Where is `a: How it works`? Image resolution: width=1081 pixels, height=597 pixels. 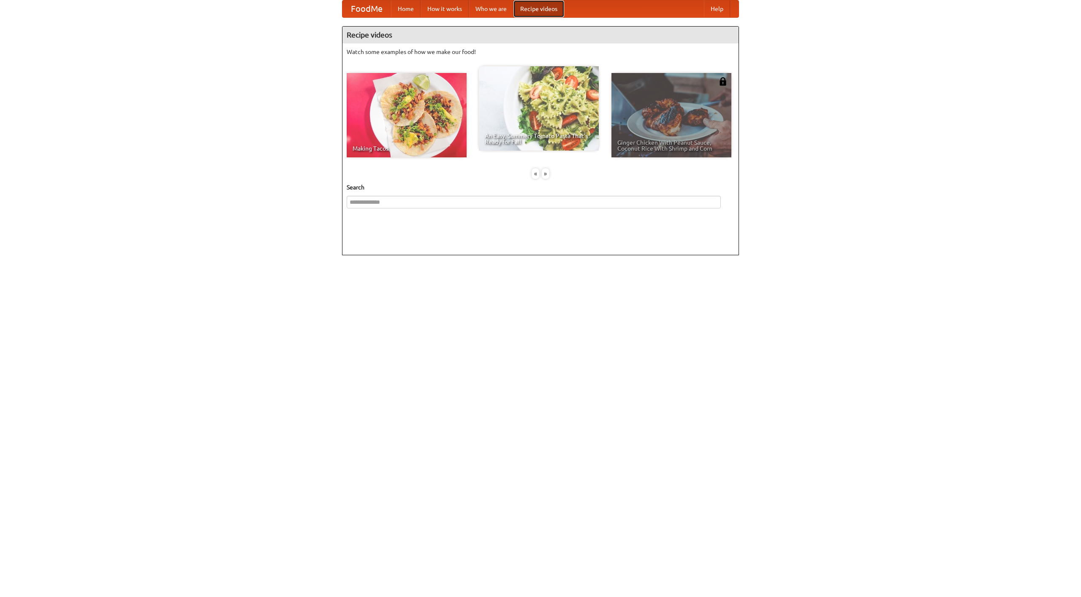 a: How it works is located at coordinates (445, 9).